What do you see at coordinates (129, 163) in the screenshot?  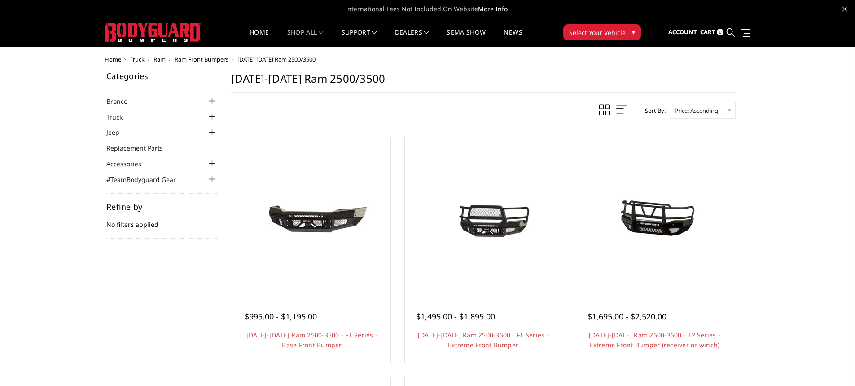 I see `a: Accessories` at bounding box center [129, 163].